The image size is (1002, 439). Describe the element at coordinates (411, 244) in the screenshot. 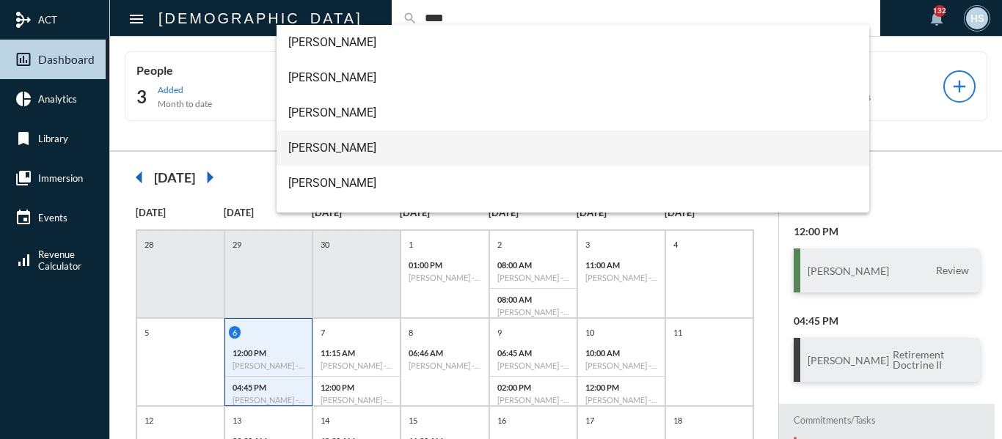

I see `p: 1` at that location.